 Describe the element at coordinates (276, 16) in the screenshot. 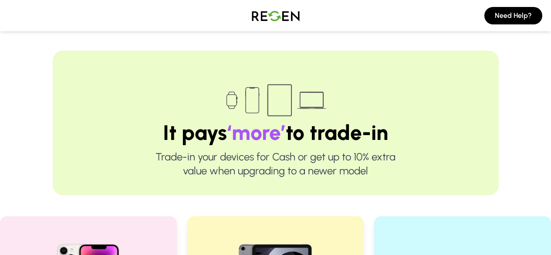

I see `img: Logo` at that location.